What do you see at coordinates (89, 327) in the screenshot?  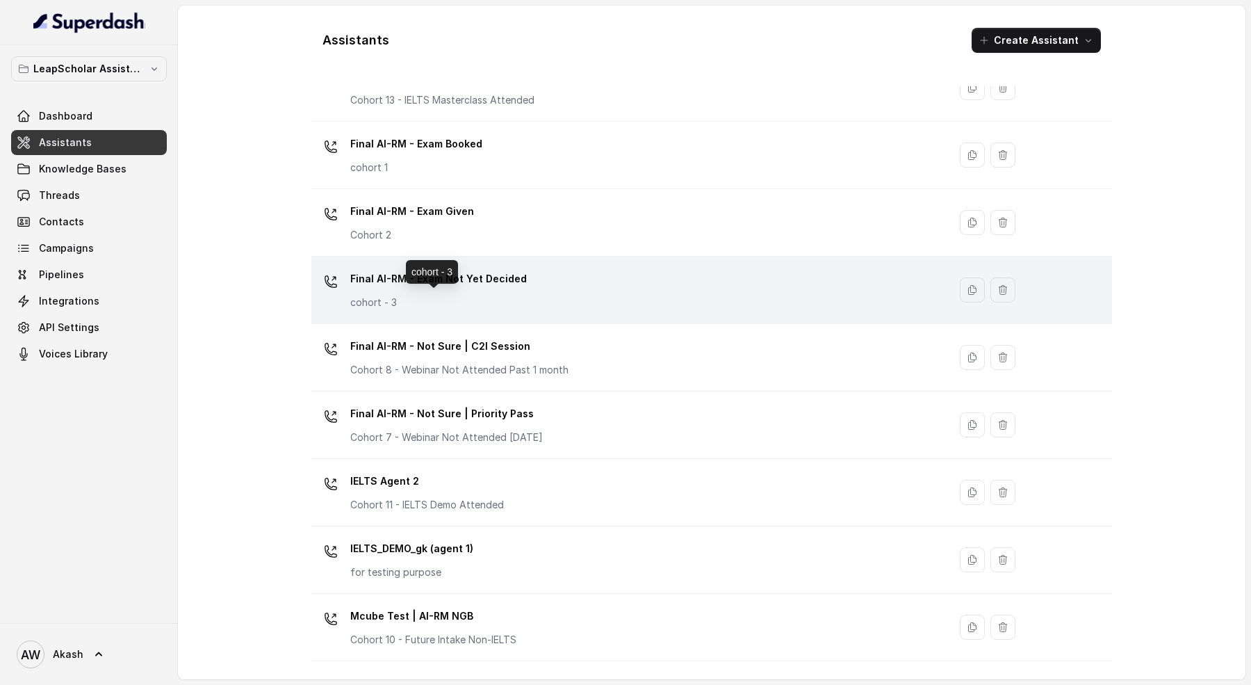 I see `a: API Settings` at bounding box center [89, 327].